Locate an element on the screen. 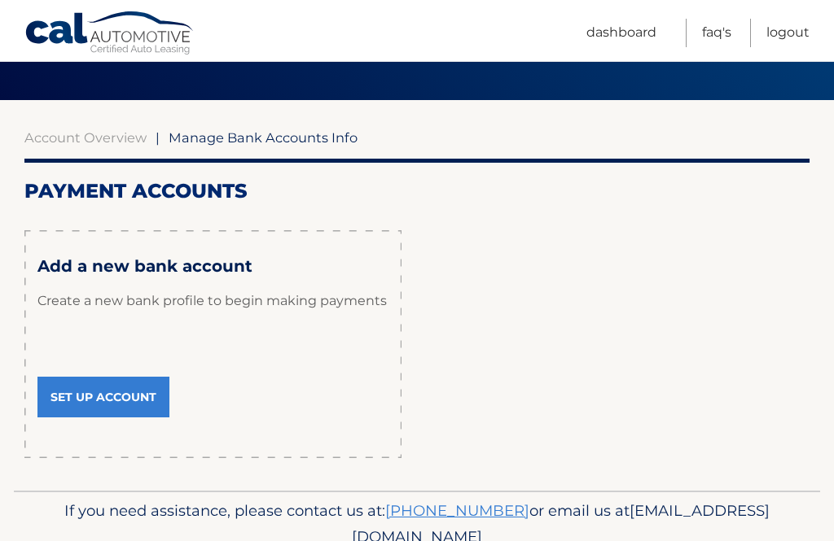 The width and height of the screenshot is (834, 541). h3: Add a new bank account is located at coordinates (213, 266).